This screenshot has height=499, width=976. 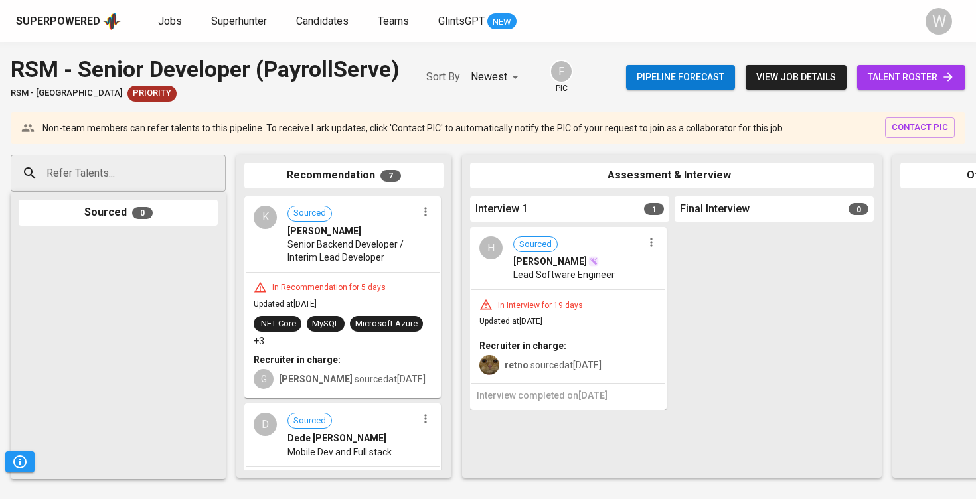 I want to click on div: New Job received from Demand Team, so click(x=152, y=94).